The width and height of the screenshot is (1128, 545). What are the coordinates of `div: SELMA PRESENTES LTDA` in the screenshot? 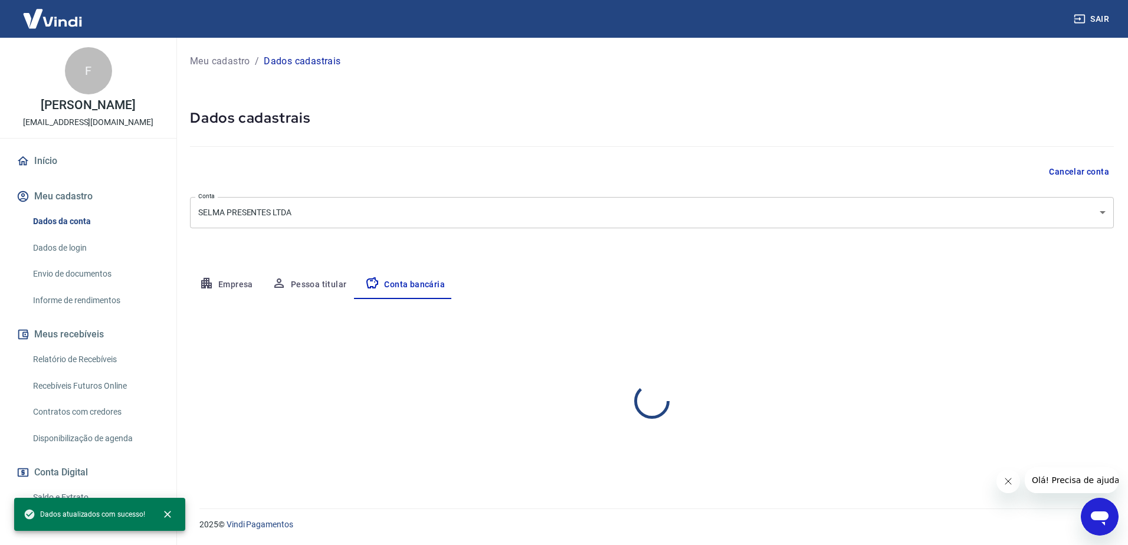 It's located at (652, 212).